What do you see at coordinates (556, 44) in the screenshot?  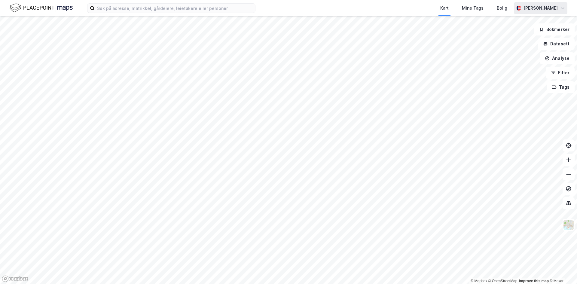 I see `button: Datasett` at bounding box center [556, 44].